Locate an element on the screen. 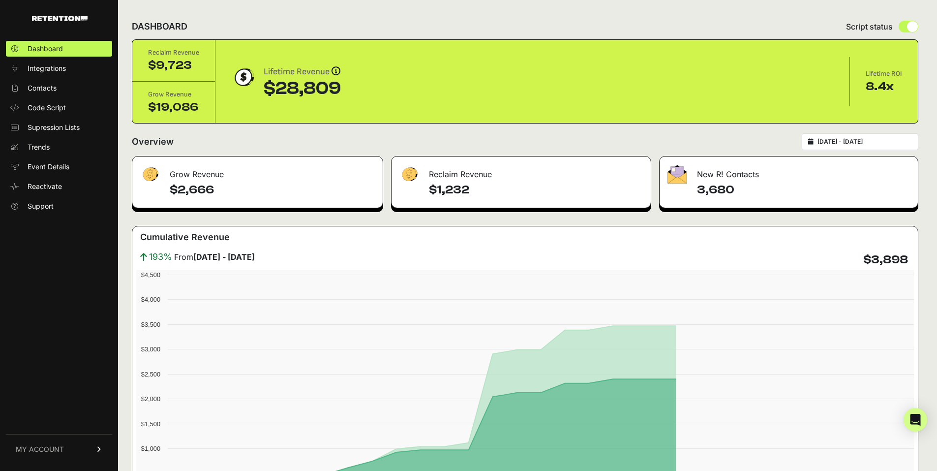  div: Open Intercom Messenger is located at coordinates (916, 420).